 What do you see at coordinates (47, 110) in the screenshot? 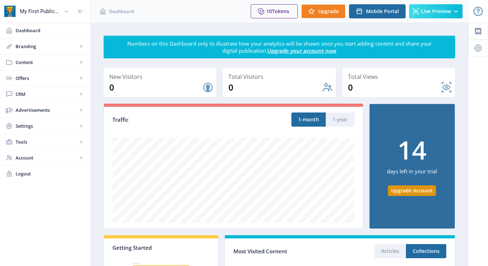
I see `span: Advertisements` at bounding box center [47, 110].